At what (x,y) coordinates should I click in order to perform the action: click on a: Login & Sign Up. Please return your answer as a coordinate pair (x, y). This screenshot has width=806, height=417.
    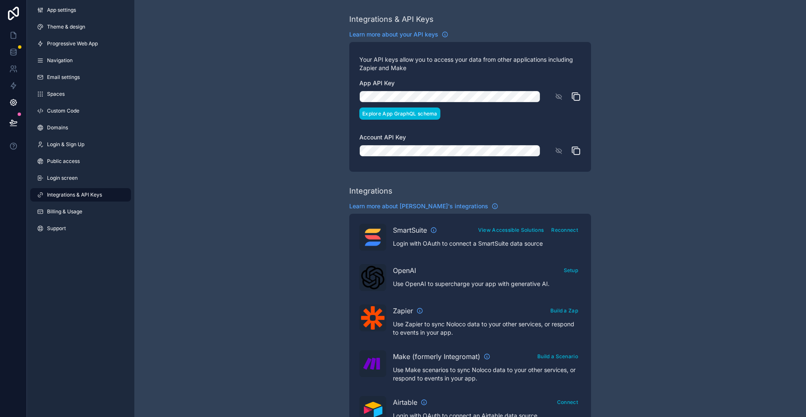
    Looking at the image, I should click on (81, 144).